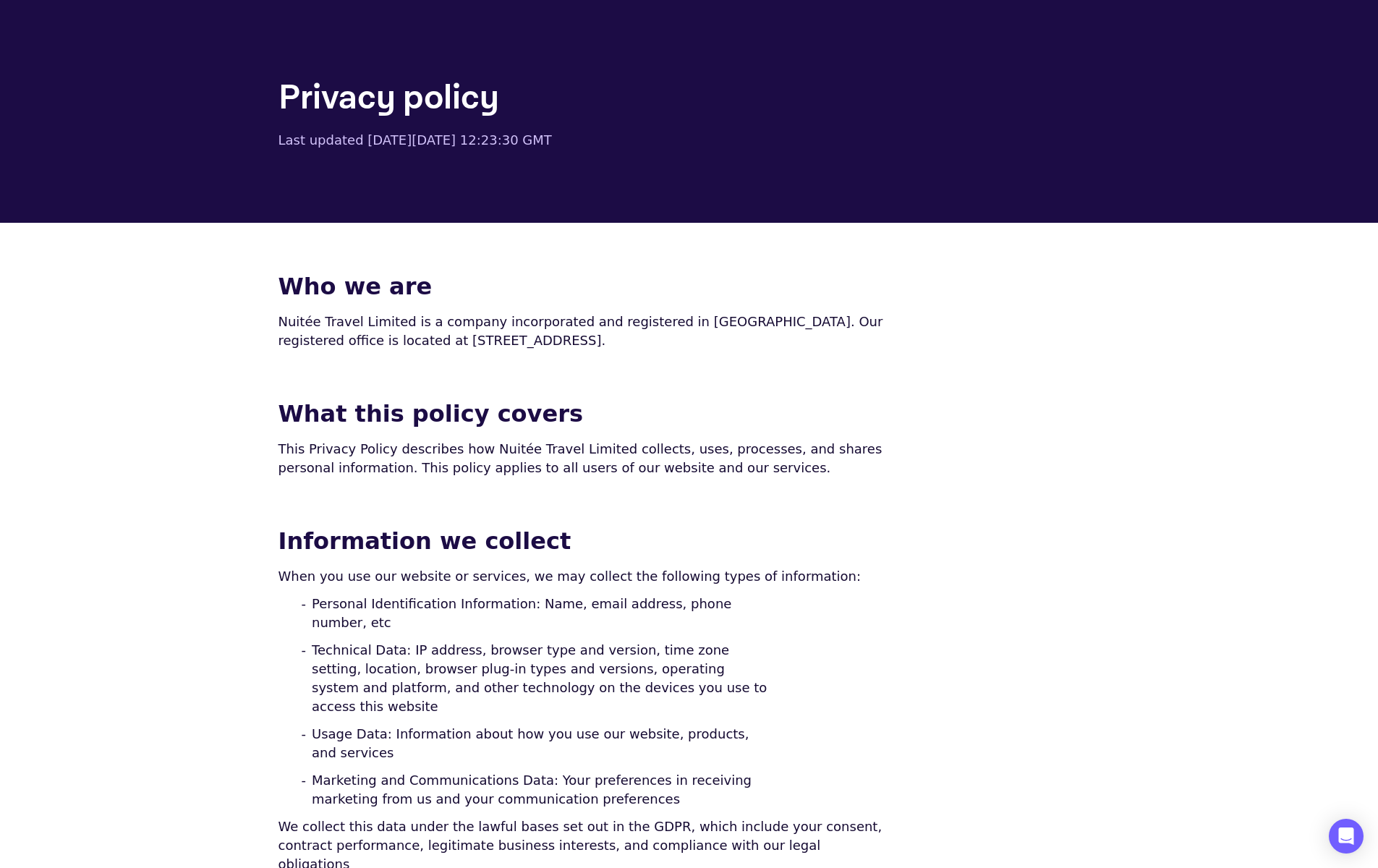 The width and height of the screenshot is (1378, 868). What do you see at coordinates (587, 459) in the screenshot?
I see `p: This Privacy Policy describes how Nuitée Travel Limited collects, uses, processes, and shares per...` at bounding box center [587, 459].